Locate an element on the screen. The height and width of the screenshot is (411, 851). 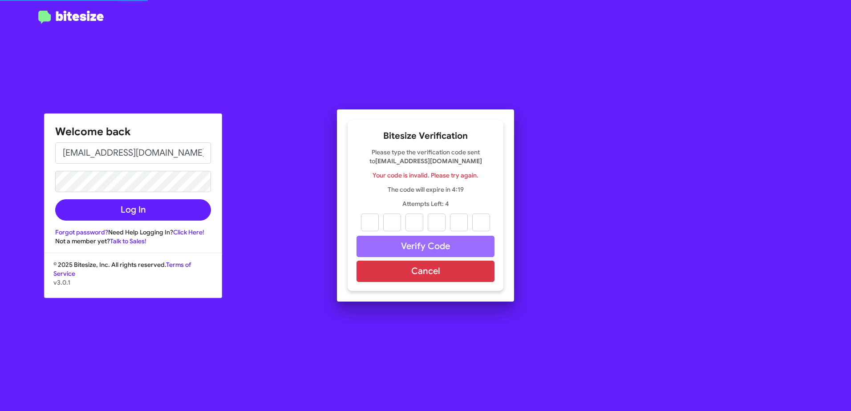
button: Verify Code is located at coordinates (425, 247).